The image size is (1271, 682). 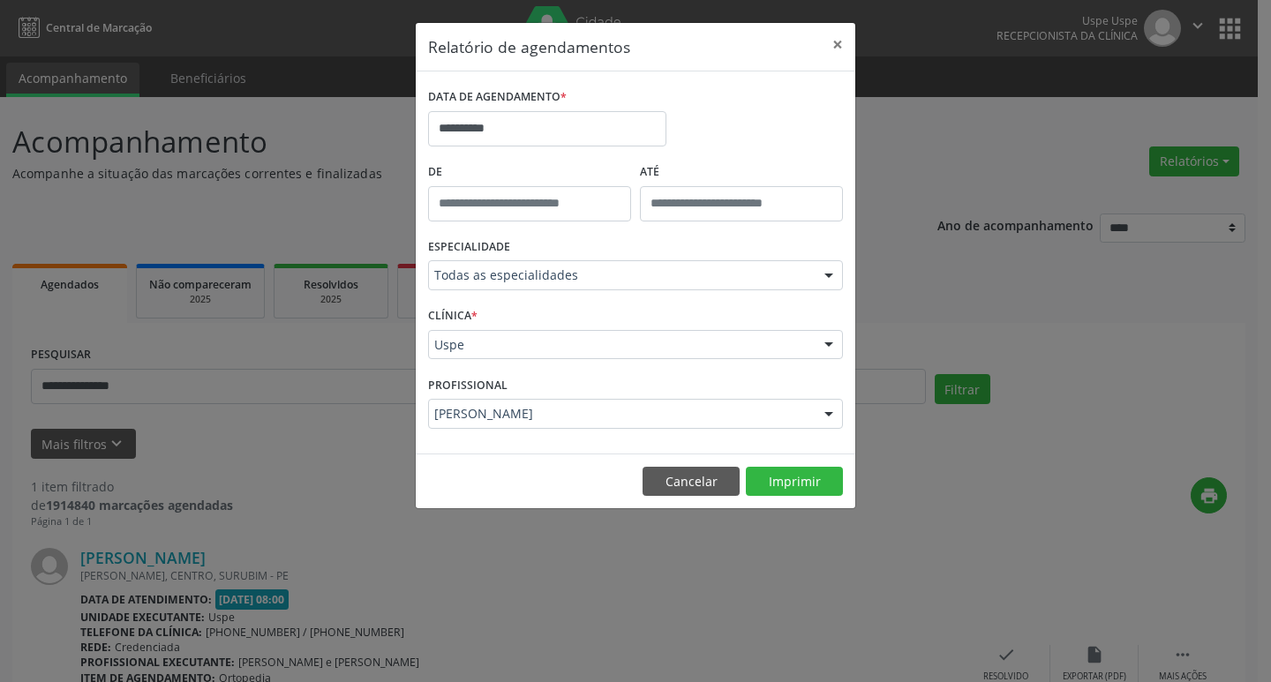 What do you see at coordinates (837, 44) in the screenshot?
I see `button: Close` at bounding box center [837, 44].